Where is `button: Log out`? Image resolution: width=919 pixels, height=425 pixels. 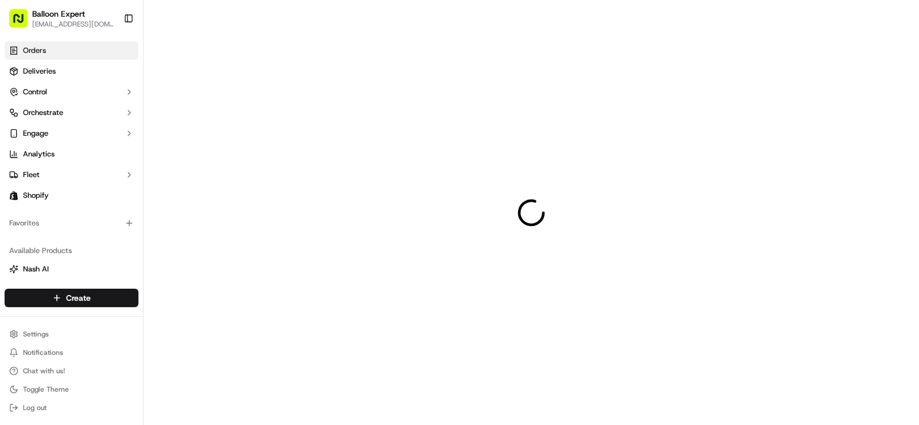 button: Log out is located at coordinates (71, 407).